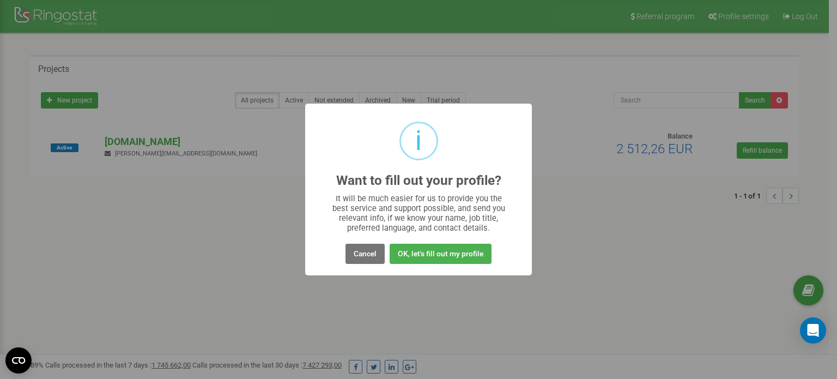 This screenshot has height=379, width=837. Describe the element at coordinates (419, 180) in the screenshot. I see `h2: Want to fill out your profile?` at that location.